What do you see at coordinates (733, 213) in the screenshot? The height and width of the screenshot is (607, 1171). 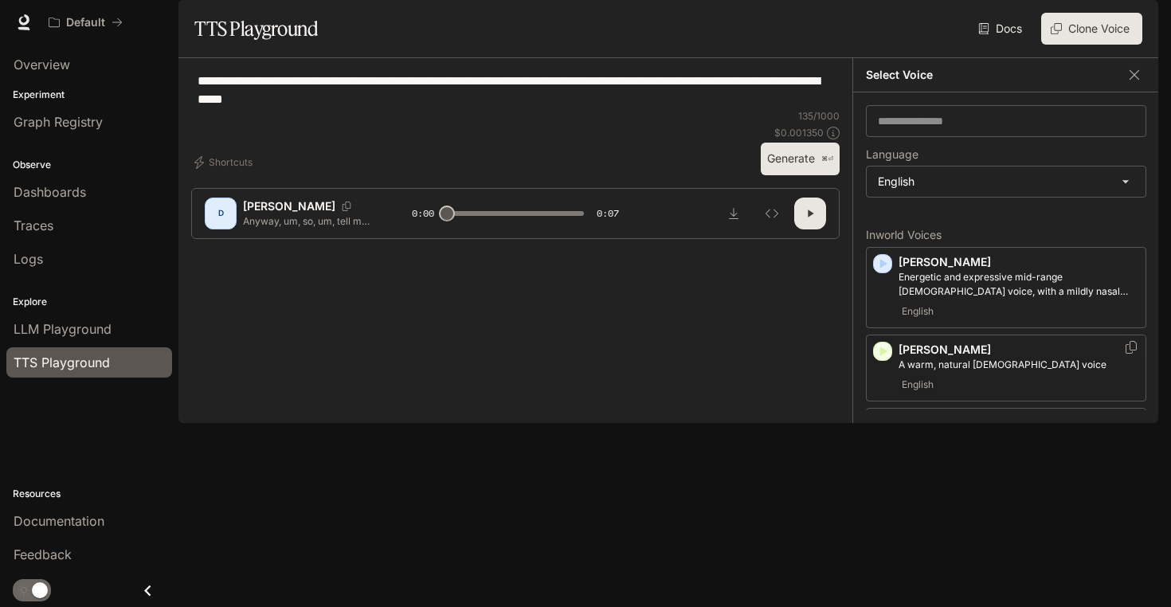 I see `button: Download audio` at bounding box center [733, 213].